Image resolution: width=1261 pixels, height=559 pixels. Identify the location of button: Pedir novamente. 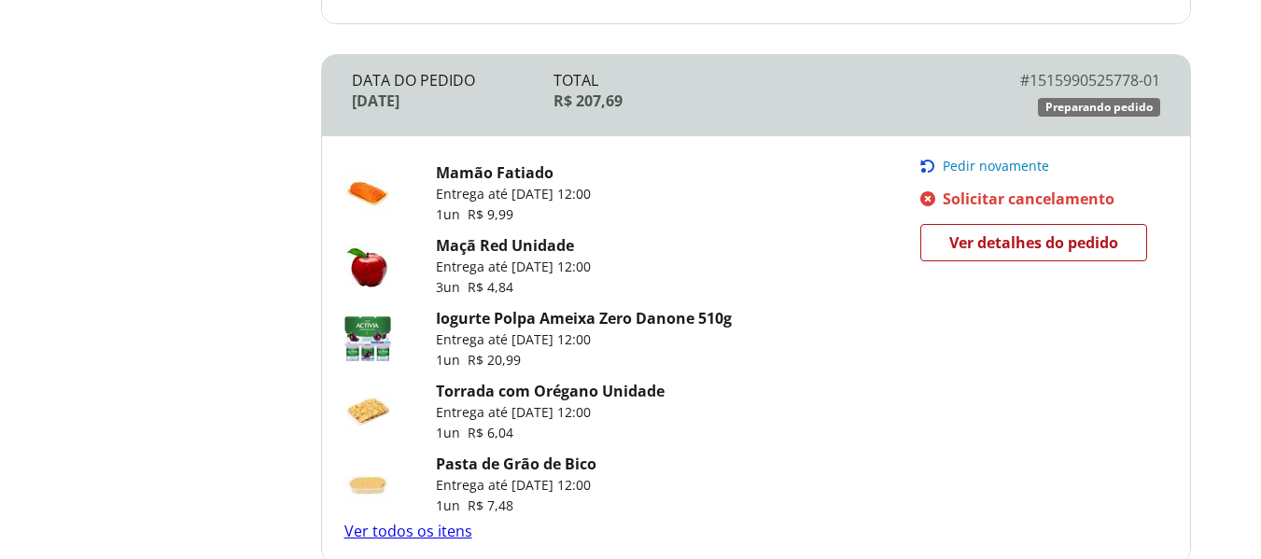
(1040, 166).